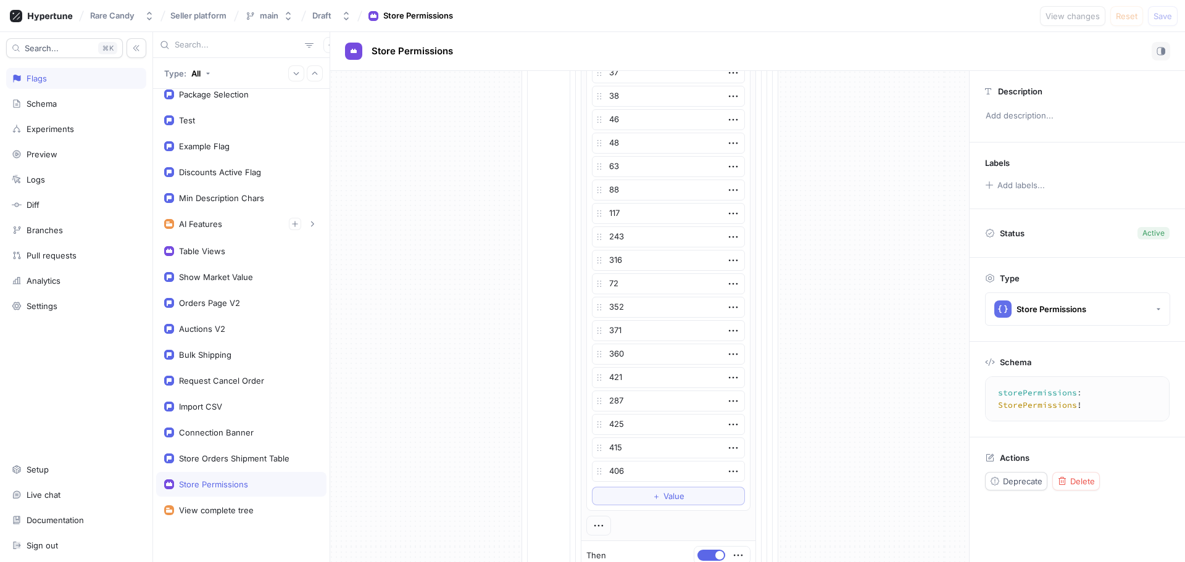 The image size is (1185, 562). What do you see at coordinates (122, 15) in the screenshot?
I see `button: Rare Candy` at bounding box center [122, 15].